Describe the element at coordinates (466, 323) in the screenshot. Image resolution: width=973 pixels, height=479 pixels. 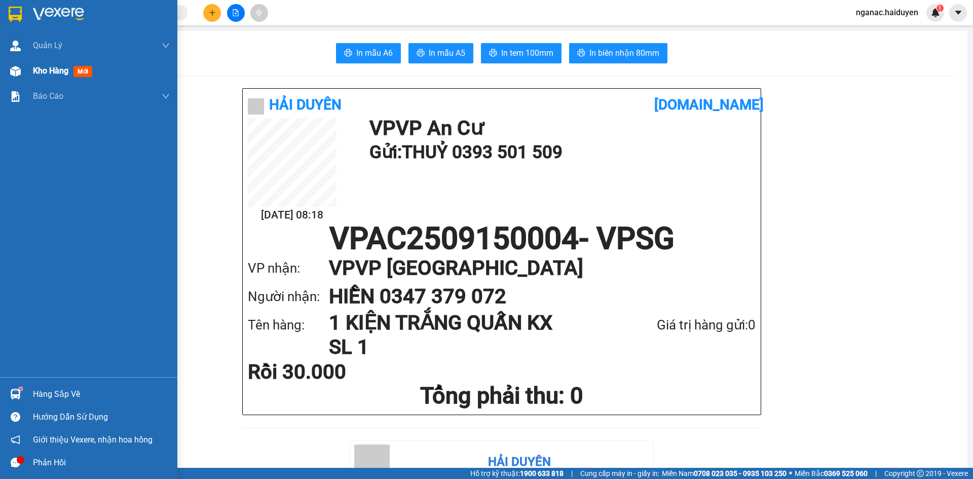
I see `h1: 1 KIỆN TRẮNG QUẤN KX` at that location.